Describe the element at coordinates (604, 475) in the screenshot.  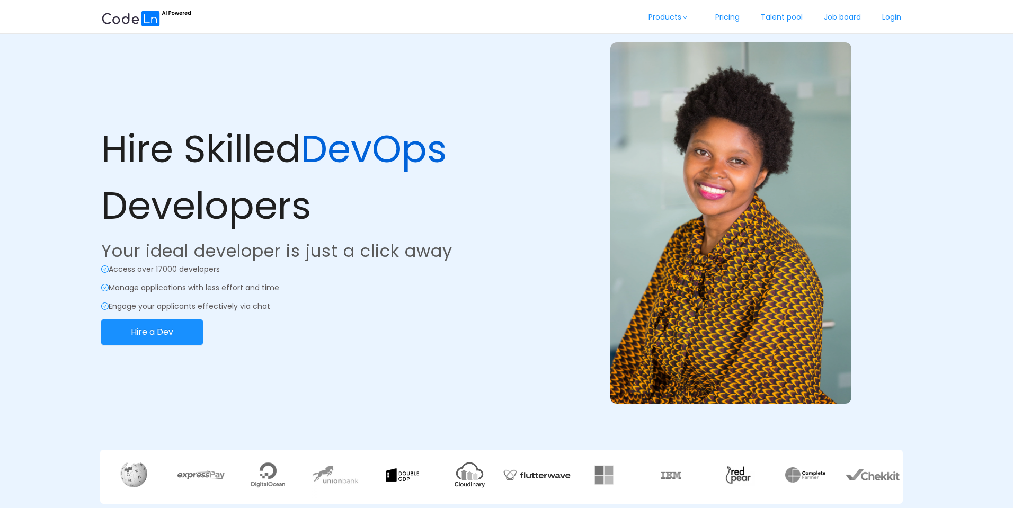
I see `img: fq4AAAAAAAAAAA=` at that location.